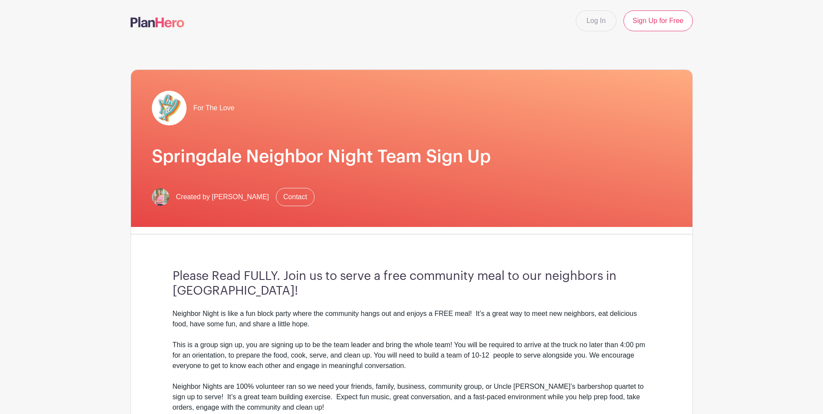 Image resolution: width=823 pixels, height=414 pixels. I want to click on a: Sign Up for Free, so click(658, 21).